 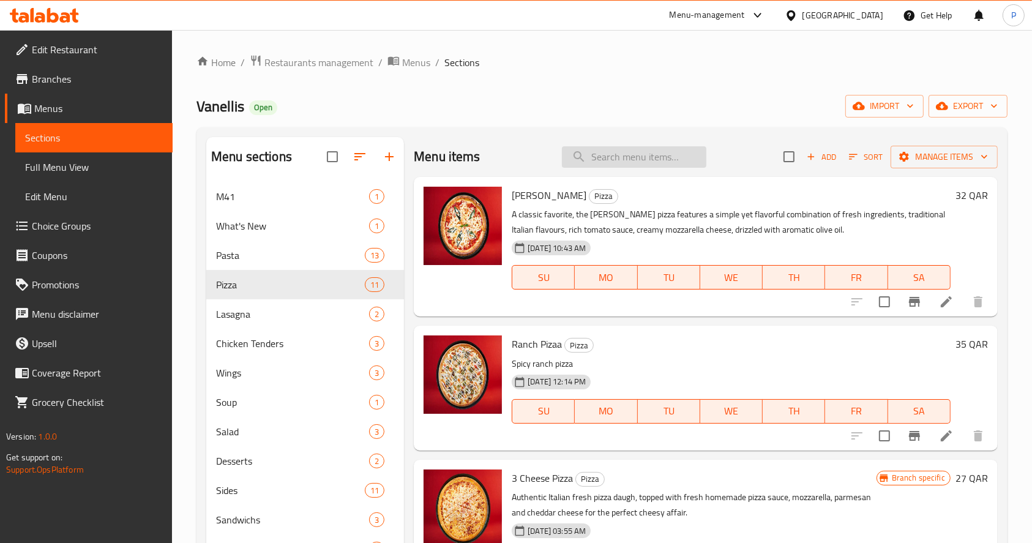 I want to click on span: Sandwichs, so click(x=293, y=520).